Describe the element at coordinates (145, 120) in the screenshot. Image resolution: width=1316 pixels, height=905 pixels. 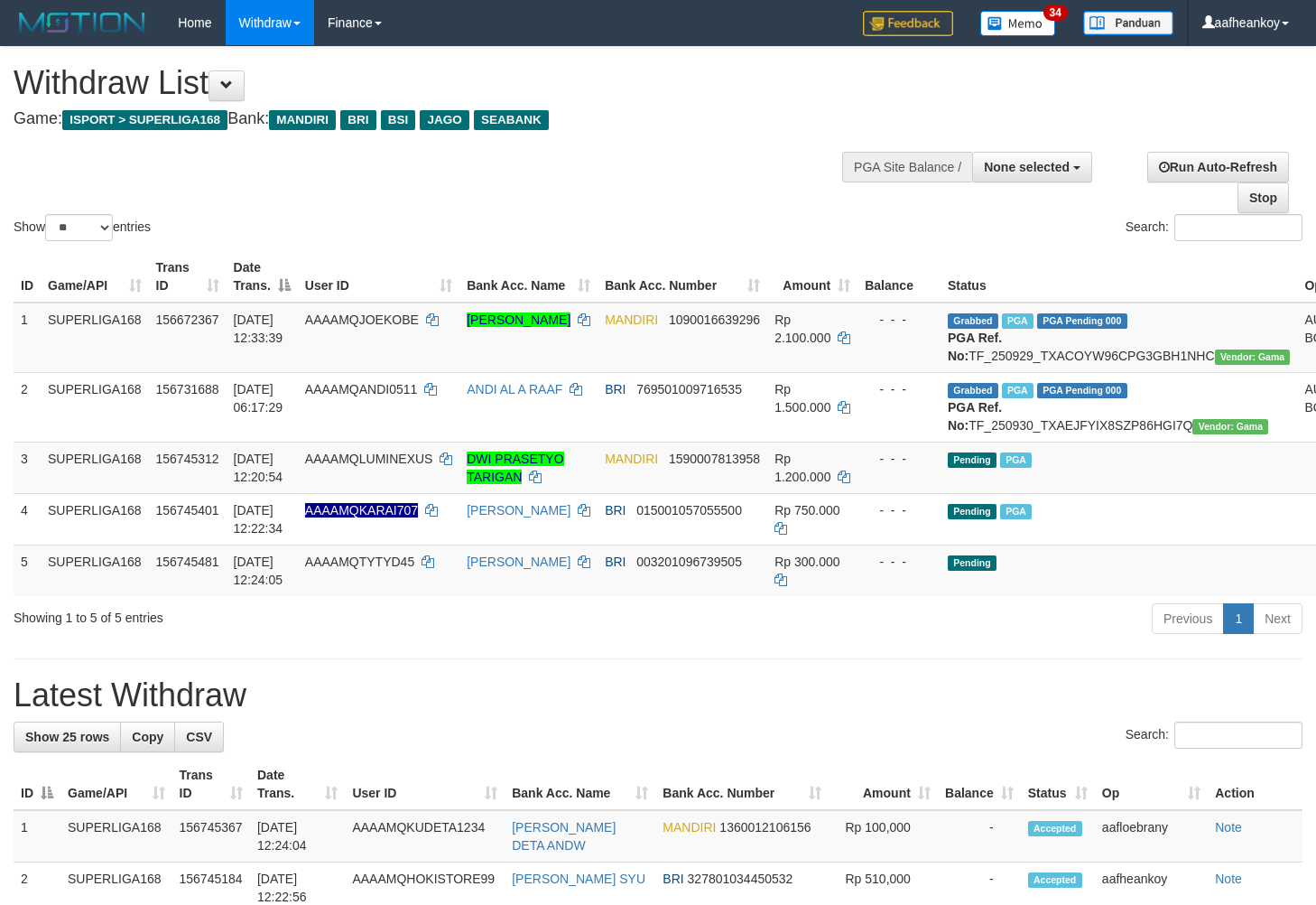
I see `span: ISPORT > SUPERLIGA168` at that location.